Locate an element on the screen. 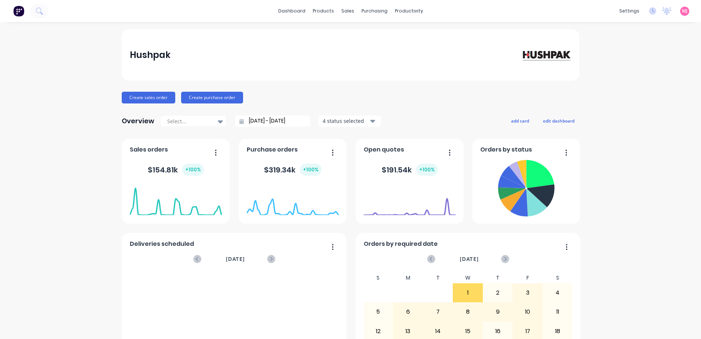  div: $ 319.34k is located at coordinates (292, 169).